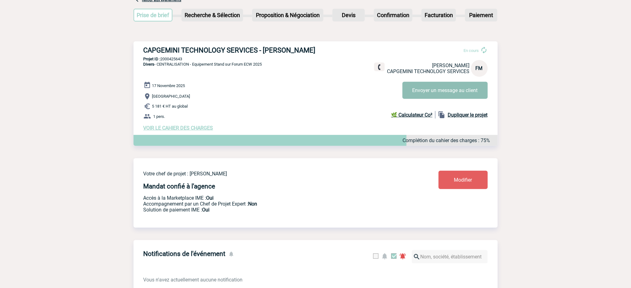 Image resolution: width=631 pixels, height=288 pixels. What do you see at coordinates (349, 15) in the screenshot?
I see `p: Devis` at bounding box center [349, 15].